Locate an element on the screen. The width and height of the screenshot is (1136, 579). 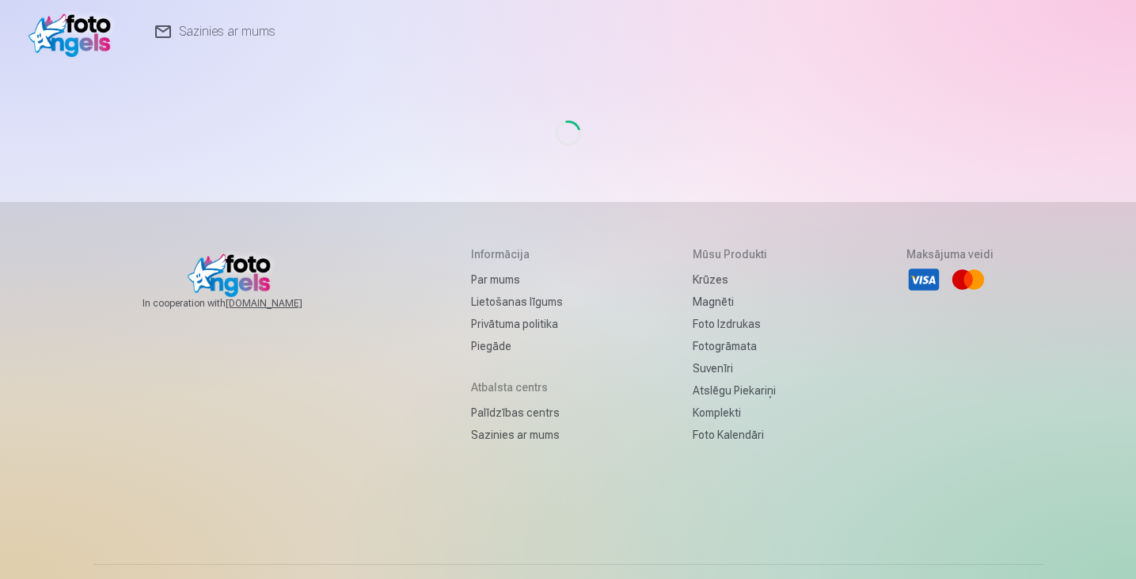
h5: Atbalsta centrs is located at coordinates (517, 387).